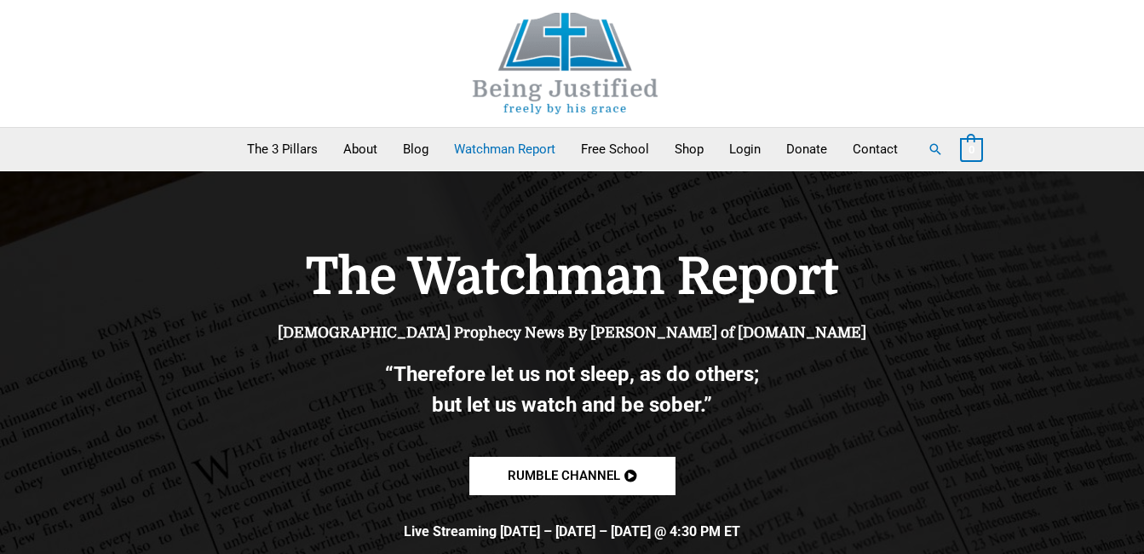 The width and height of the screenshot is (1144, 554). What do you see at coordinates (504, 149) in the screenshot?
I see `a: Watchman Report` at bounding box center [504, 149].